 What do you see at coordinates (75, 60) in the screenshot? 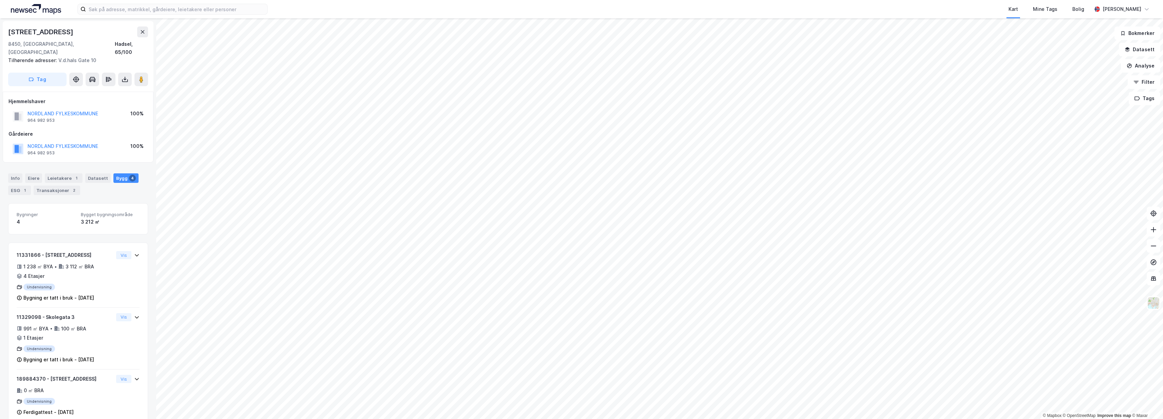
I see `div: V.d.hals Gate 10` at bounding box center [75, 60].